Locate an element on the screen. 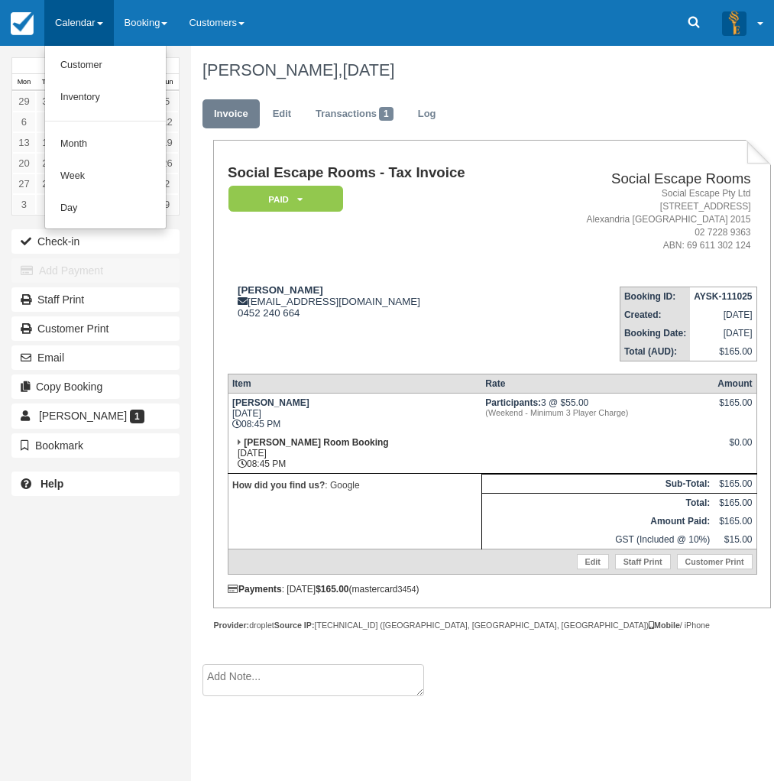 The height and width of the screenshot is (781, 774). th: Total: is located at coordinates (598, 502).